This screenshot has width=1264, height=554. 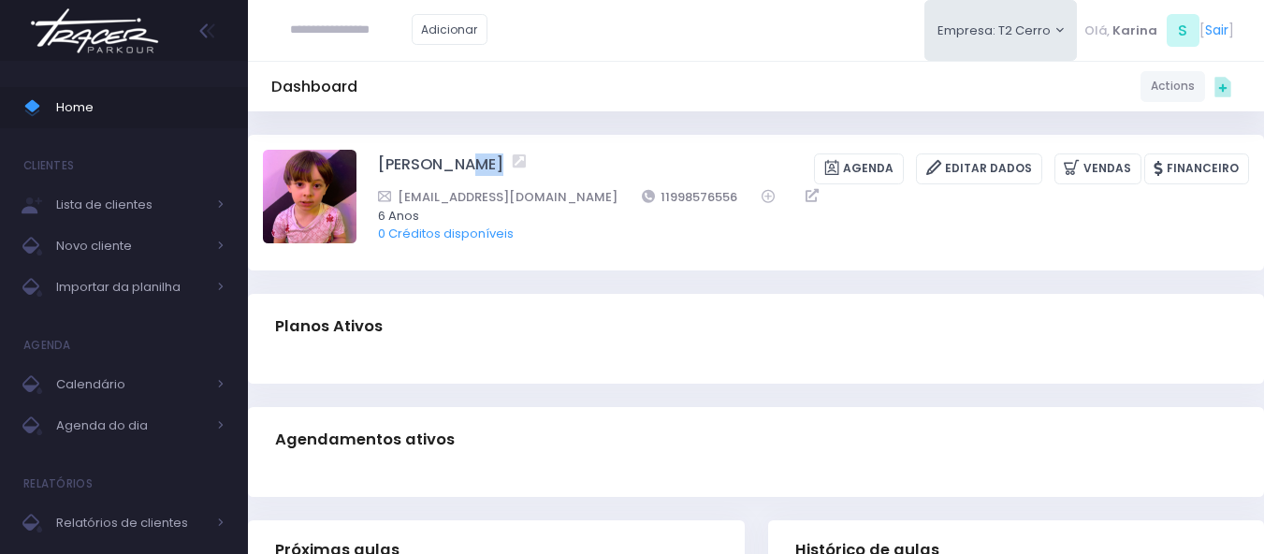 What do you see at coordinates (131, 523) in the screenshot?
I see `span: Relatórios de clientes` at bounding box center [131, 523].